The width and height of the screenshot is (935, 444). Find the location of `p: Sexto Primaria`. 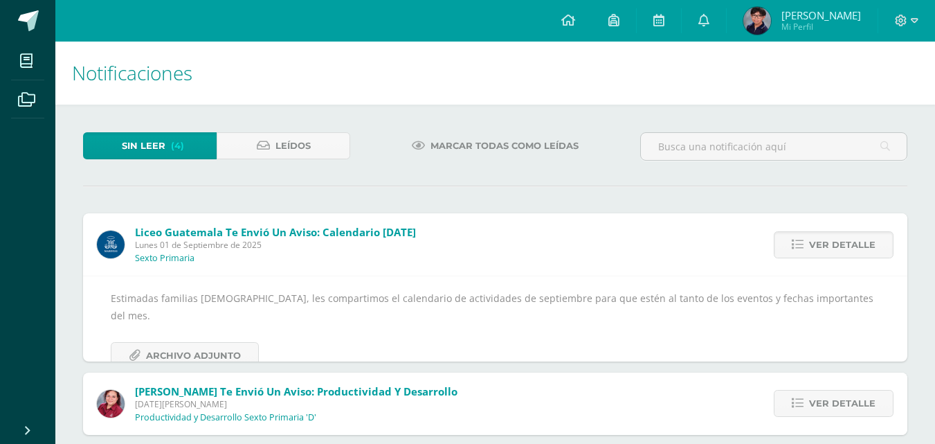

p: Sexto Primaria is located at coordinates (165, 258).